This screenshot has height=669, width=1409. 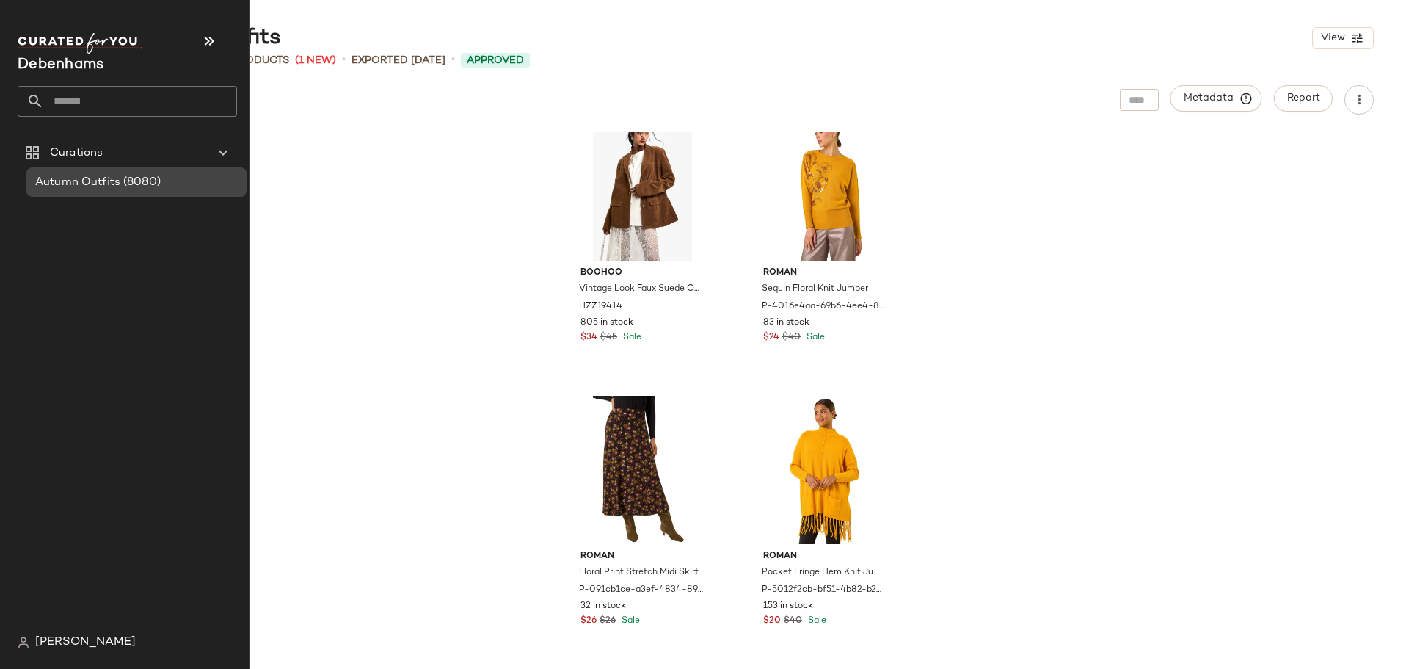 What do you see at coordinates (589, 338) in the screenshot?
I see `span: $34` at bounding box center [589, 338].